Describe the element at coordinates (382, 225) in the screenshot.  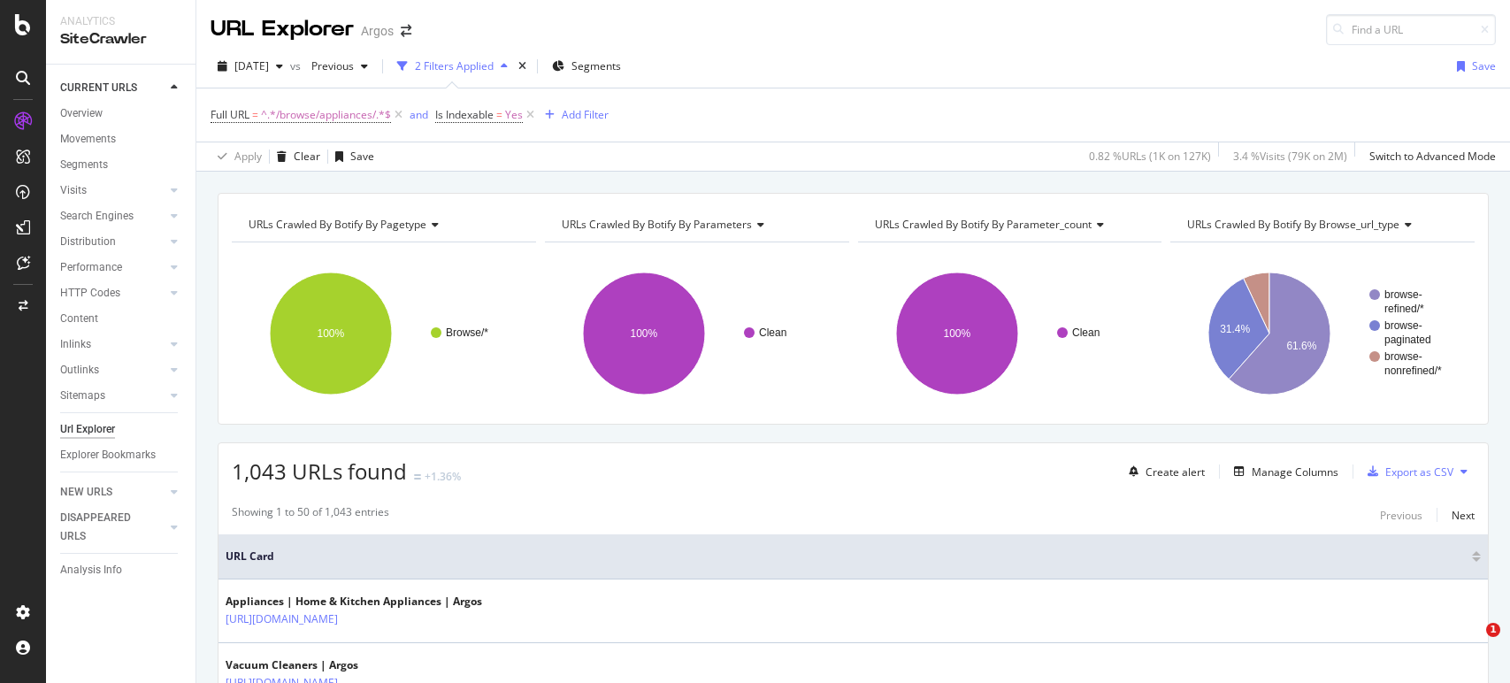
I see `h4: URLs Crawled By Botify By pagetype` at that location.